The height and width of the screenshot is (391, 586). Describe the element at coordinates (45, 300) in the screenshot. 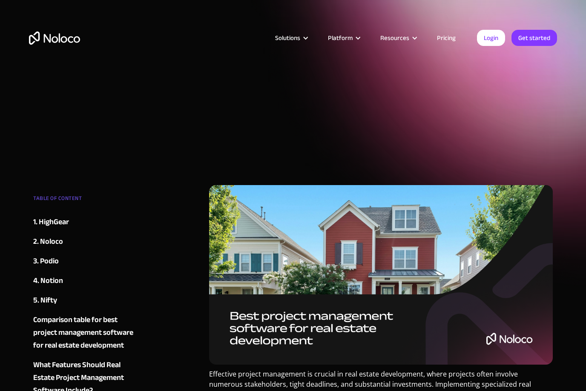

I see `div: 5. Nifty` at that location.